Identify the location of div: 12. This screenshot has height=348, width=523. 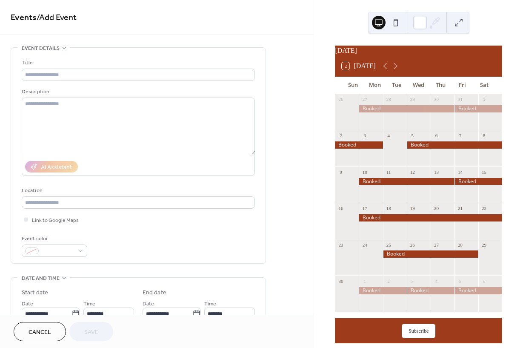
(412, 171).